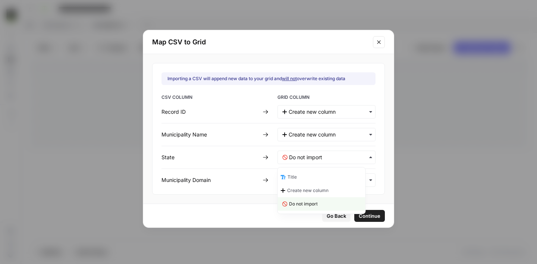  Describe the element at coordinates (292, 177) in the screenshot. I see `span: Title` at that location.